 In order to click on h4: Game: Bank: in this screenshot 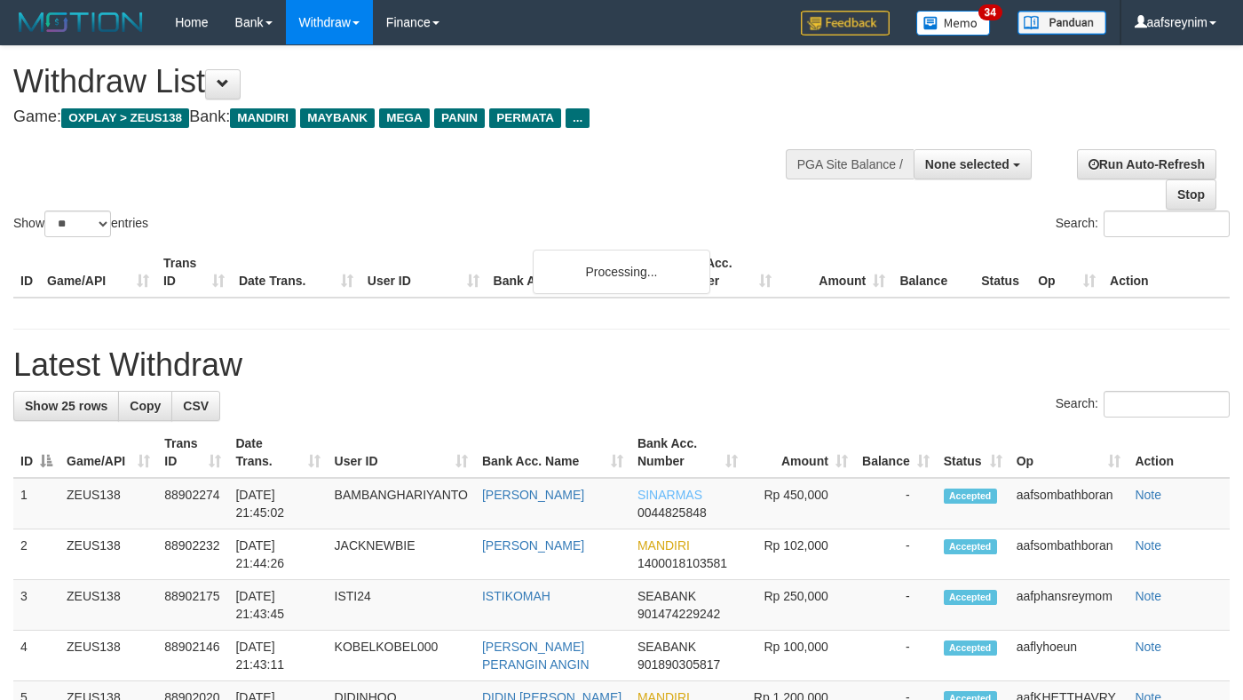, I will do `click(412, 117)`.